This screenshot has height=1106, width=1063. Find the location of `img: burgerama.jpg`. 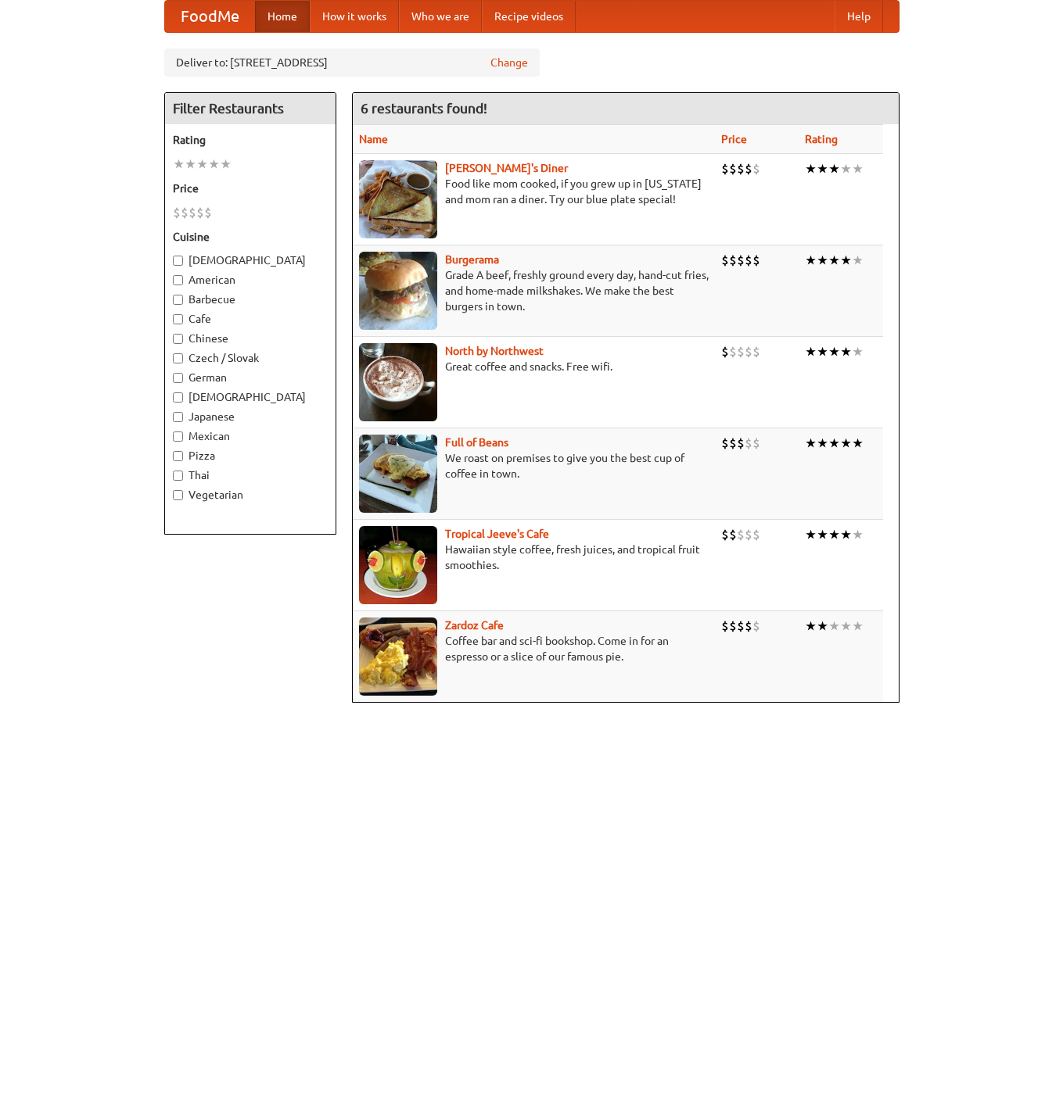

img: burgerama.jpg is located at coordinates (398, 291).